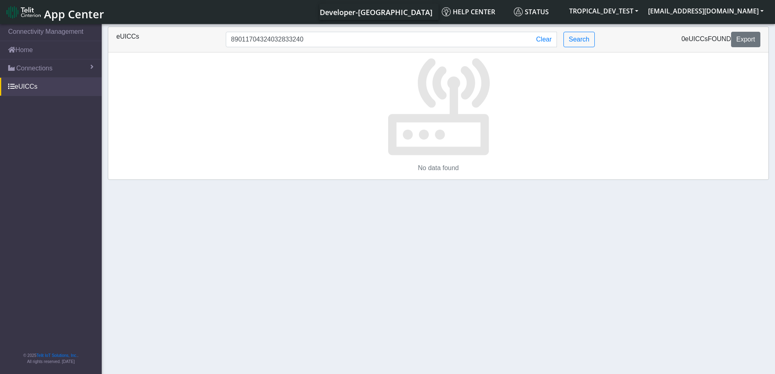 The height and width of the screenshot is (374, 775). I want to click on a: App Center, so click(55, 12).